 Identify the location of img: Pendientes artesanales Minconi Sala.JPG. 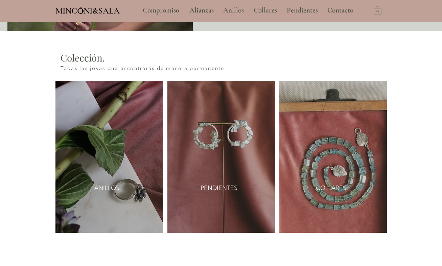
(221, 157).